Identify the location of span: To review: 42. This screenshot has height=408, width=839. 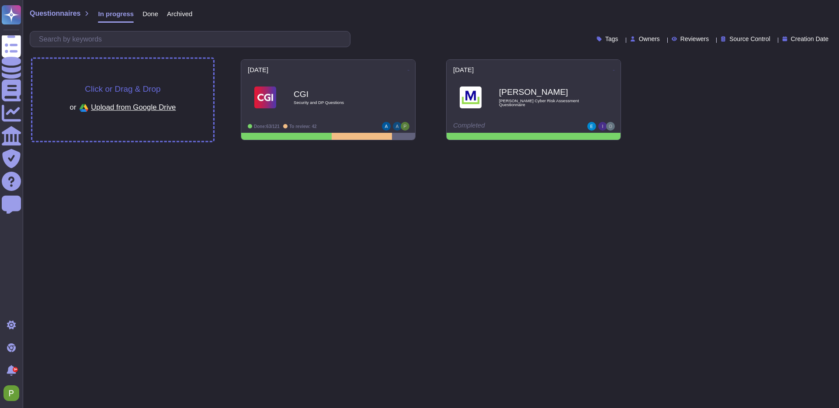
(303, 126).